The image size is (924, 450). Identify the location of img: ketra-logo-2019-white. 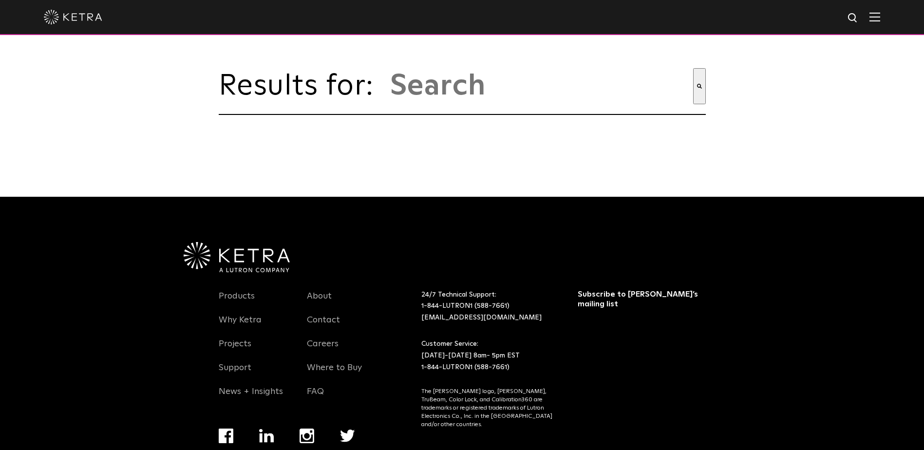
(73, 17).